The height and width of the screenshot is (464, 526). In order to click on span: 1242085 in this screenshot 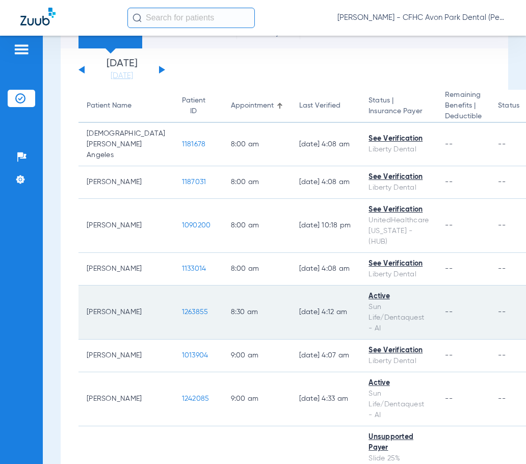, I will do `click(196, 399)`.